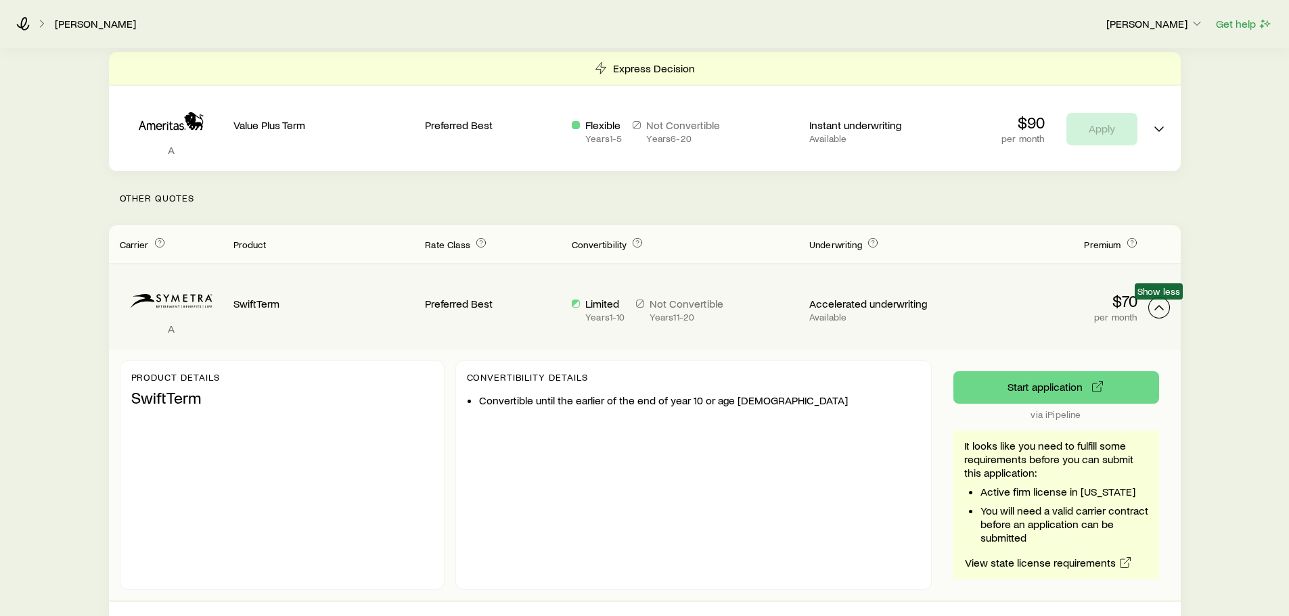 The image size is (1289, 616). Describe the element at coordinates (1047, 301) in the screenshot. I see `p: $70` at that location.